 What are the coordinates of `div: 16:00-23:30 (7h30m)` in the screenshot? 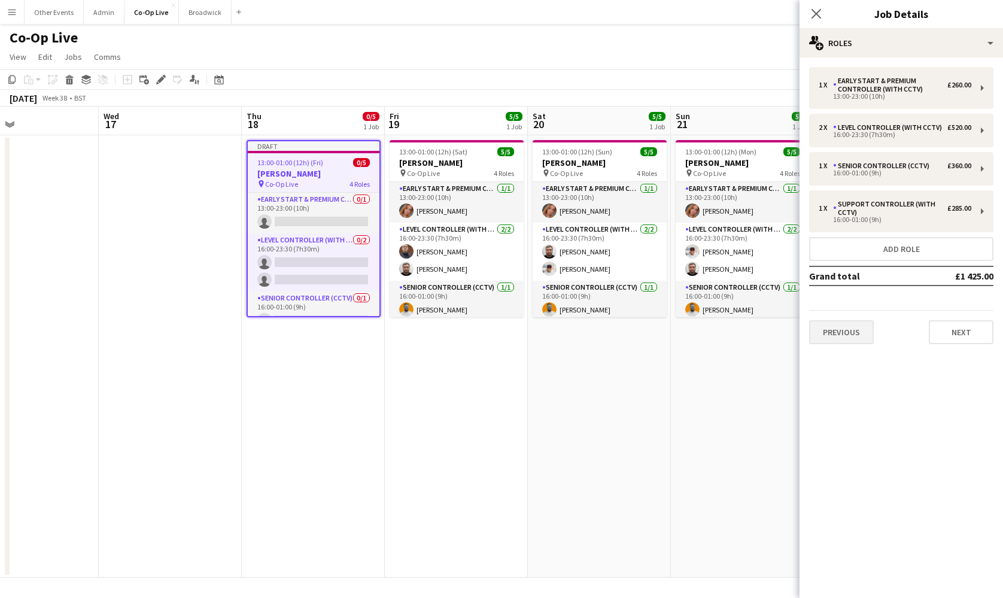 It's located at (894, 135).